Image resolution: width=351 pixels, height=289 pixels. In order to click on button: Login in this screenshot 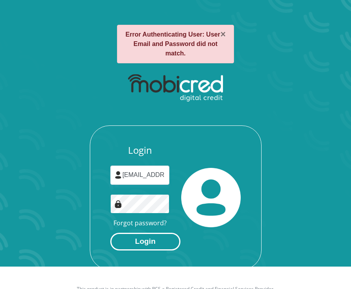, I will do `click(145, 242)`.